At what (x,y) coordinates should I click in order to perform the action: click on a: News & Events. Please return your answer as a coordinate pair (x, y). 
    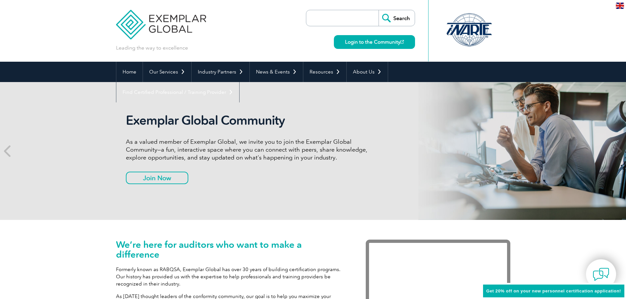
    Looking at the image, I should click on (276, 72).